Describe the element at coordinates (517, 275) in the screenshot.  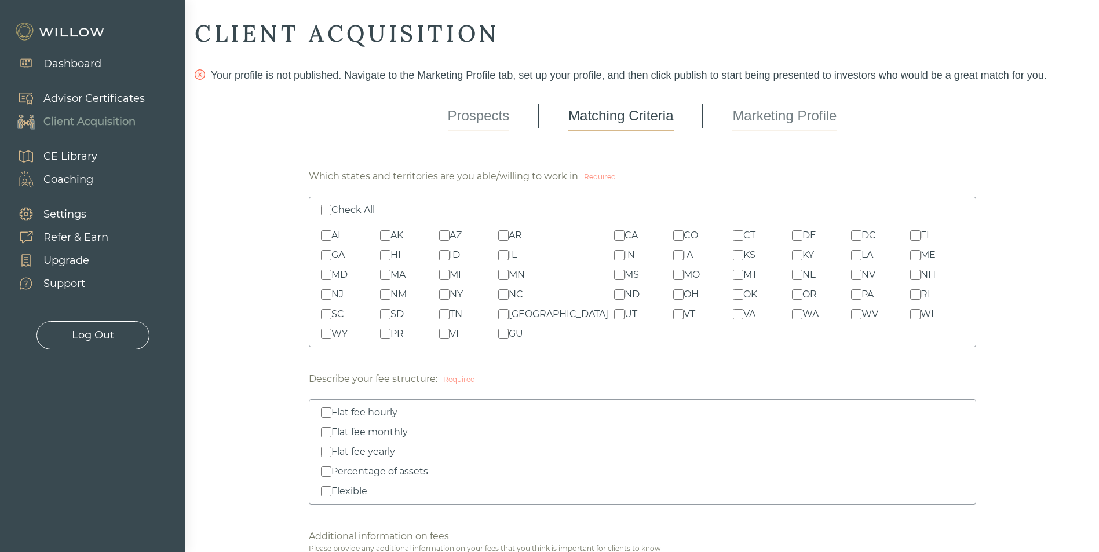
I see `div: MN` at that location.